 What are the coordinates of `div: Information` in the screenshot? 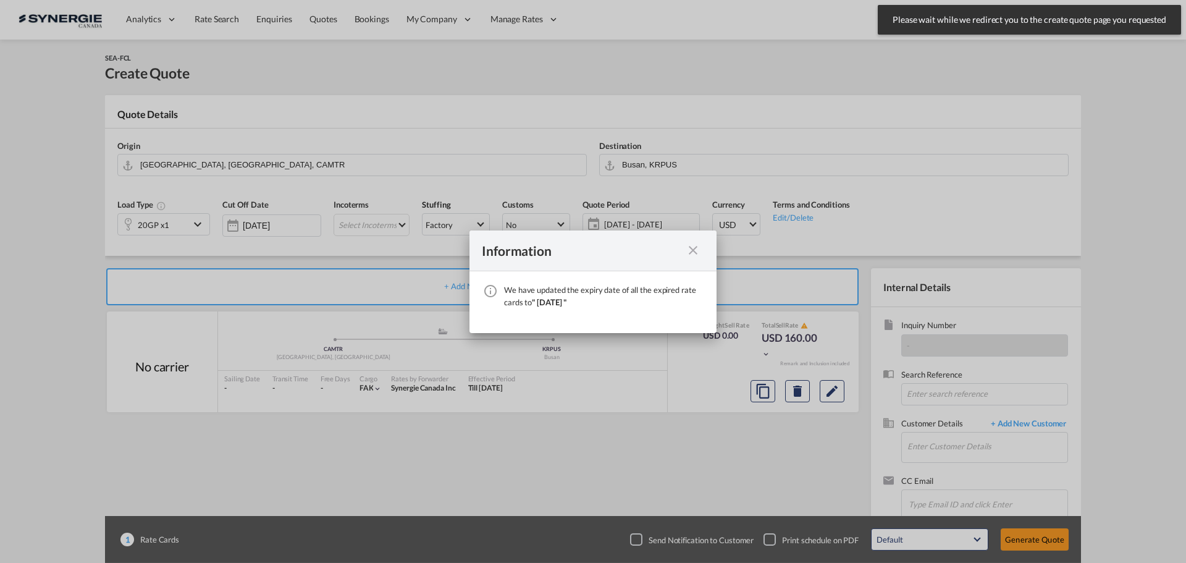 It's located at (582, 250).